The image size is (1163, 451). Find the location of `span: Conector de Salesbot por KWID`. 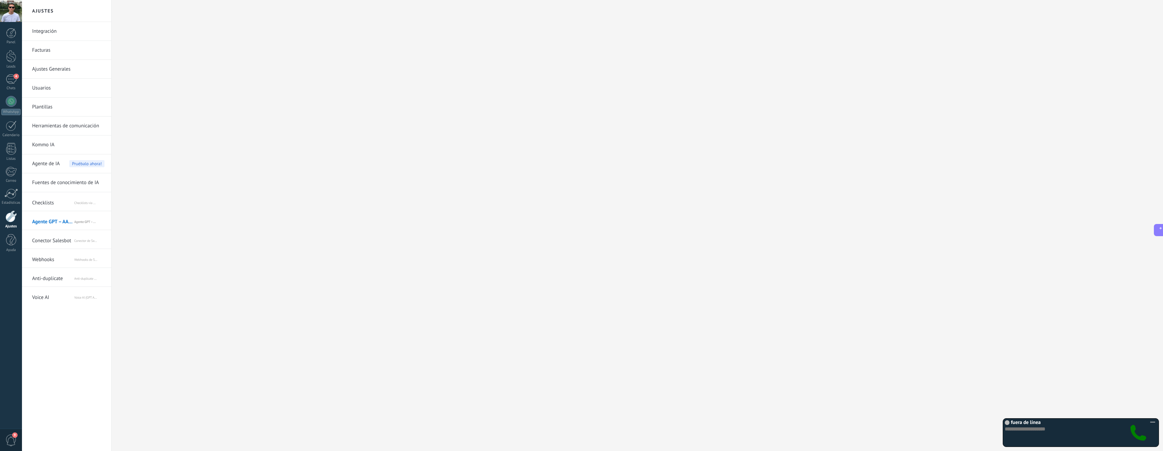

span: Conector de Salesbot por KWID is located at coordinates (89, 240).